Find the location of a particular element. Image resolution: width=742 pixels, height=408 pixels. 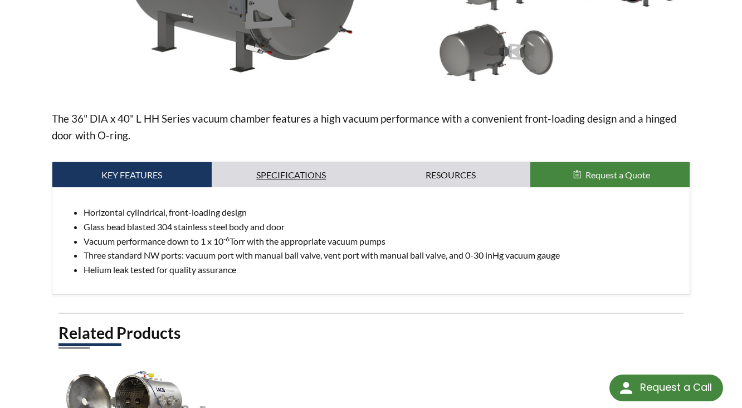

h2: Related Products is located at coordinates (371, 332).